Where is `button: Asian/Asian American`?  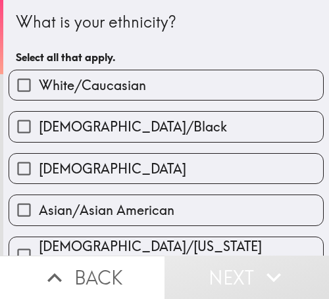
button: Asian/Asian American is located at coordinates (166, 210).